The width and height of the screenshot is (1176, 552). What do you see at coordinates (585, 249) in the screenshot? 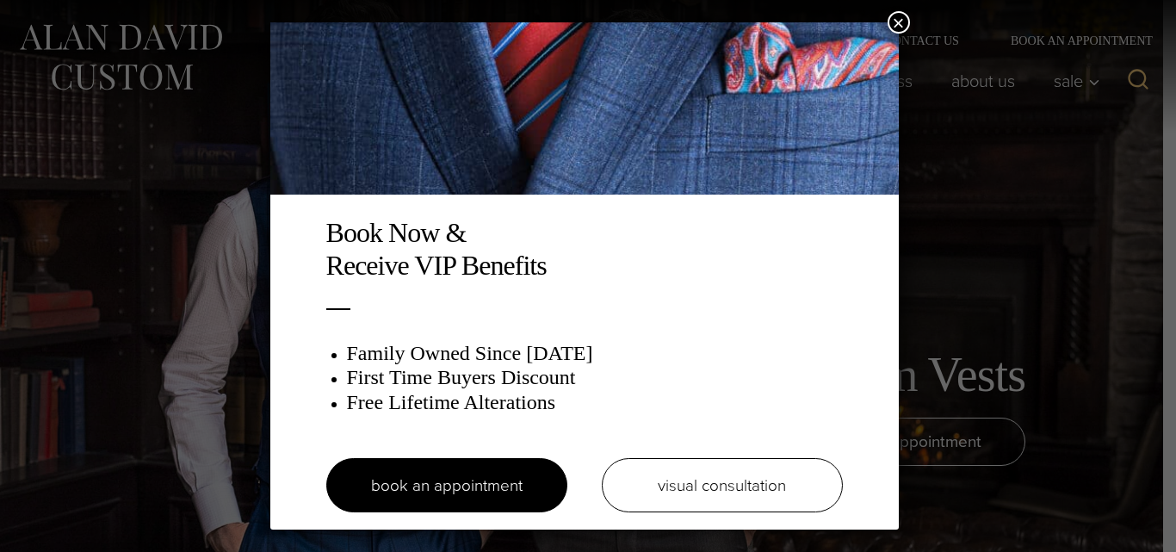
I see `h2: Book Now & Receive VIP Benefits` at bounding box center [585, 249].